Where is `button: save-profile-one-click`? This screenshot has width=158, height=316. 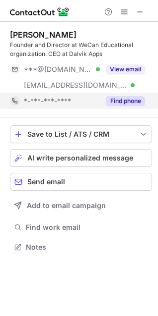 button: save-profile-one-click is located at coordinates (81, 134).